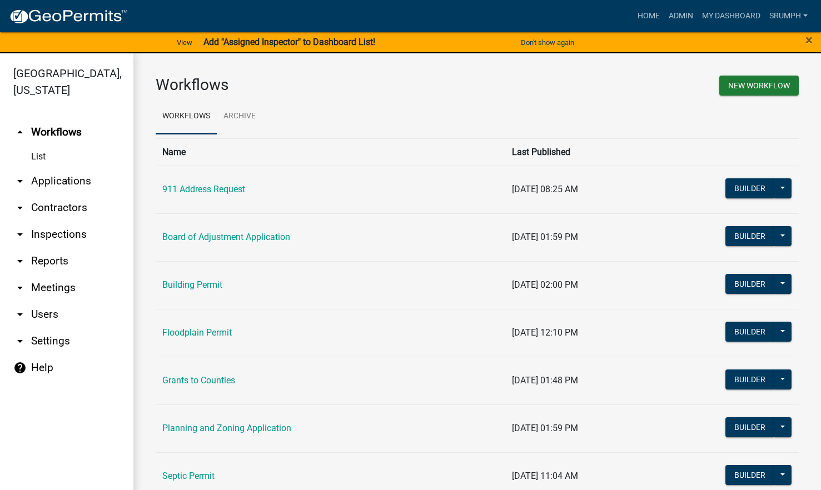 The image size is (821, 490). Describe the element at coordinates (20, 132) in the screenshot. I see `i: arrow_drop_up` at that location.